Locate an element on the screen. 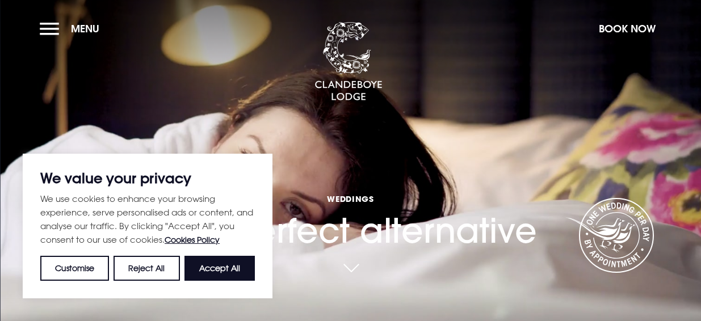  span: Menu is located at coordinates (85, 28).